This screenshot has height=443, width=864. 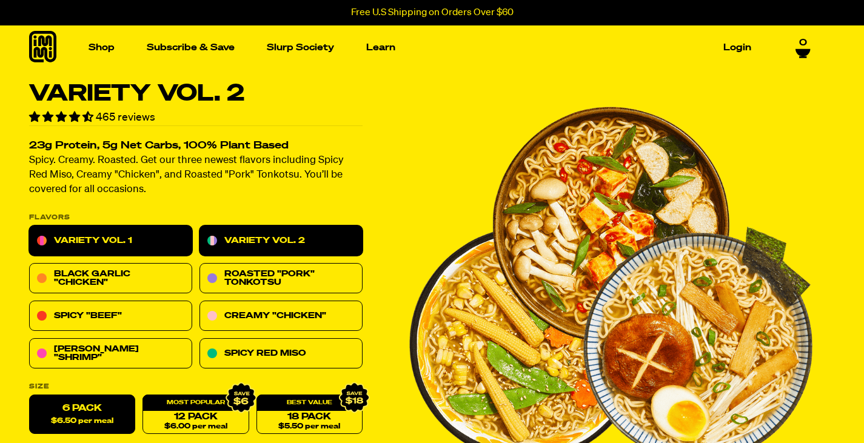 I want to click on a: Roasted "Pork" Tonkotsu, so click(x=281, y=279).